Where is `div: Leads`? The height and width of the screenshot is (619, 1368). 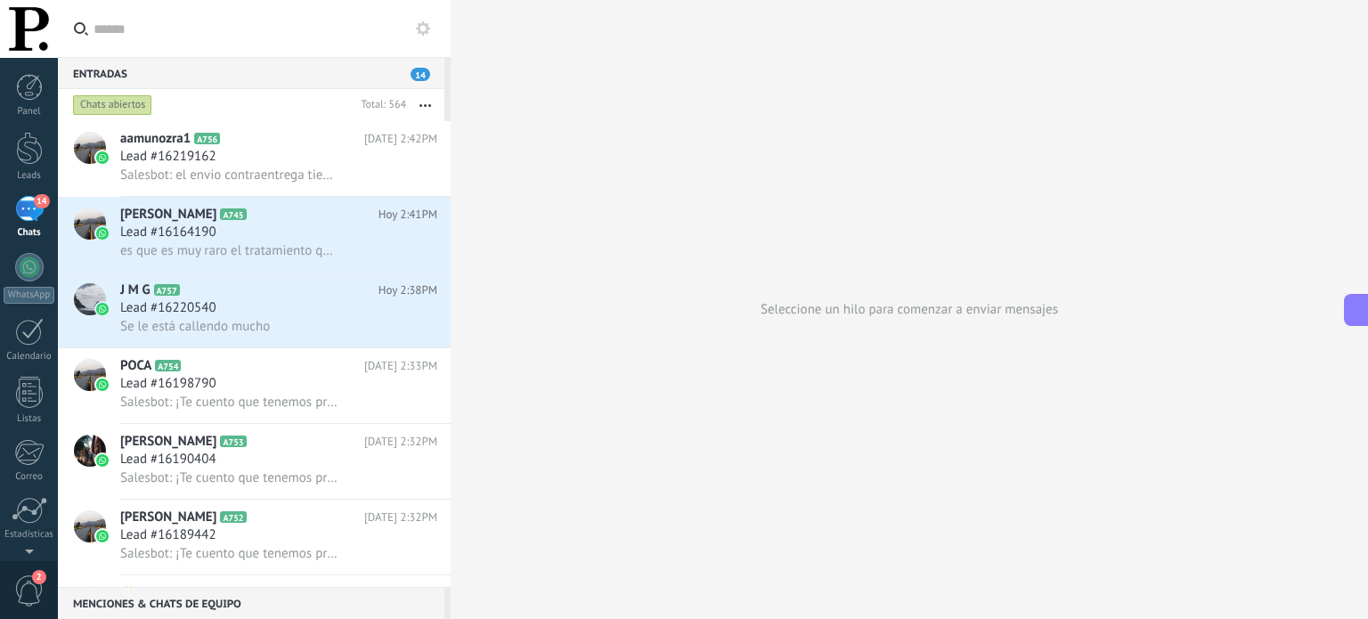 div: Leads is located at coordinates (29, 175).